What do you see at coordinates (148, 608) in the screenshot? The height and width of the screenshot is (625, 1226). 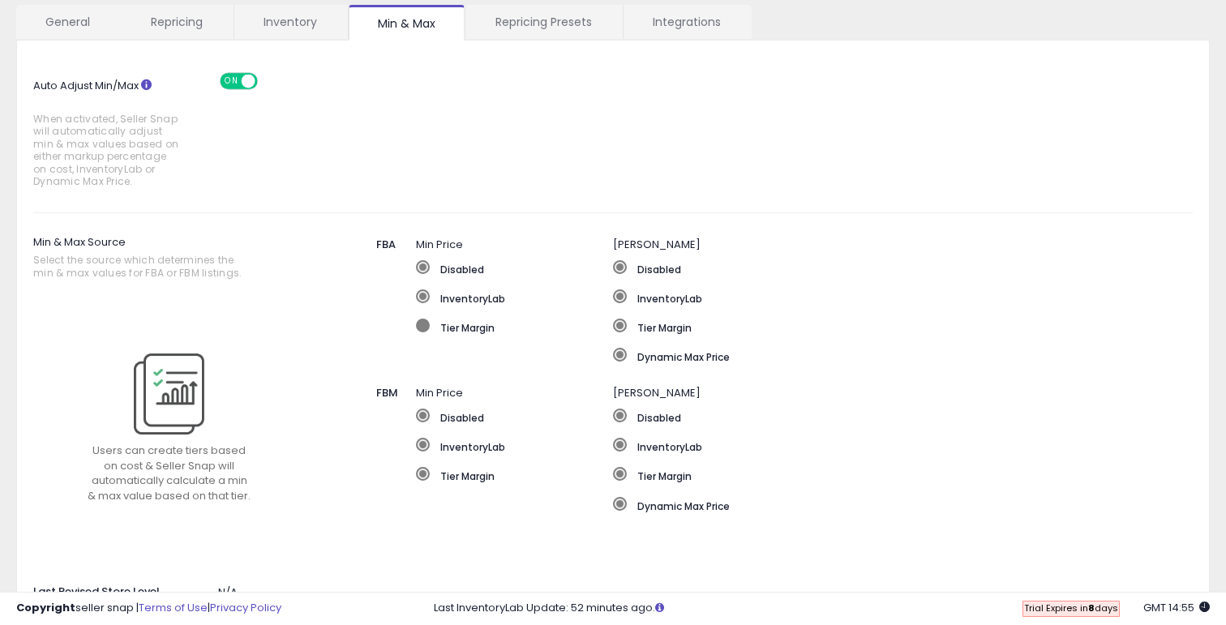 I see `div: seller snap | |` at bounding box center [148, 608].